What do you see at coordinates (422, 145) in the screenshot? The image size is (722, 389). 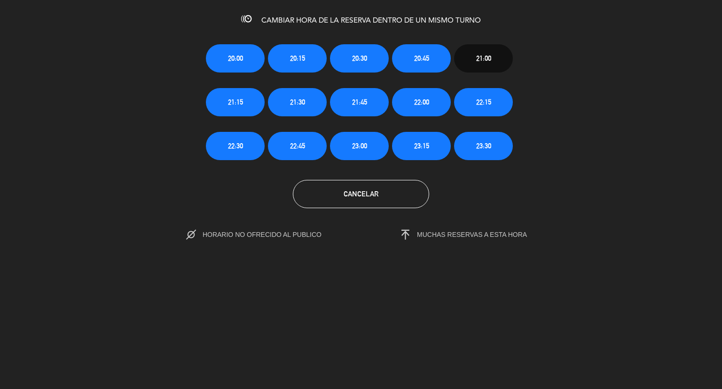 I see `span: 23:15` at bounding box center [422, 145].